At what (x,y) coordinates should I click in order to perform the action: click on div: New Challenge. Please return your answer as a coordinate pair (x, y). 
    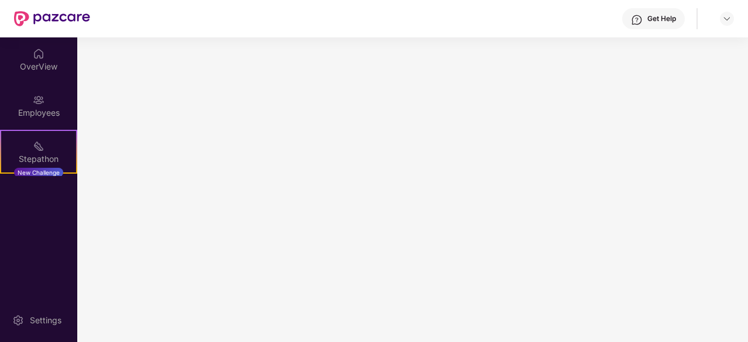
    Looking at the image, I should click on (39, 173).